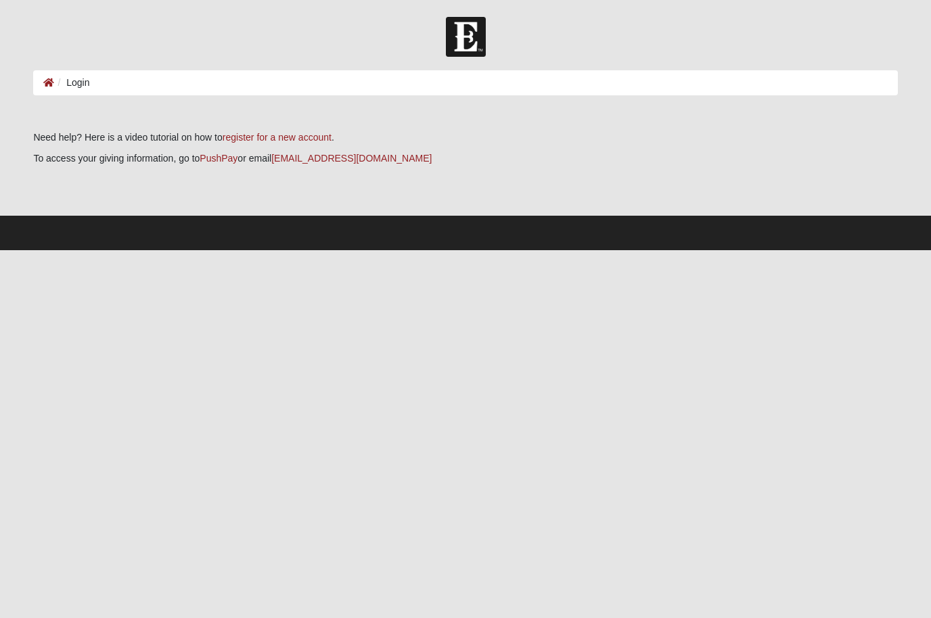 The height and width of the screenshot is (618, 931). I want to click on img: Church of Eleven22 Logo, so click(465, 37).